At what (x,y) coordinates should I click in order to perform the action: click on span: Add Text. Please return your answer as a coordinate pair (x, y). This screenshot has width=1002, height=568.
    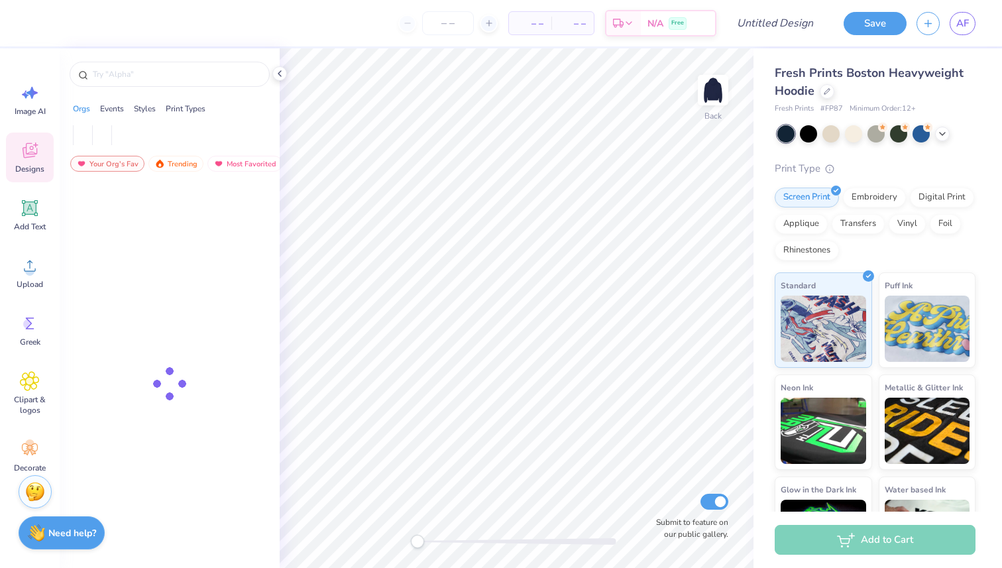
    Looking at the image, I should click on (30, 227).